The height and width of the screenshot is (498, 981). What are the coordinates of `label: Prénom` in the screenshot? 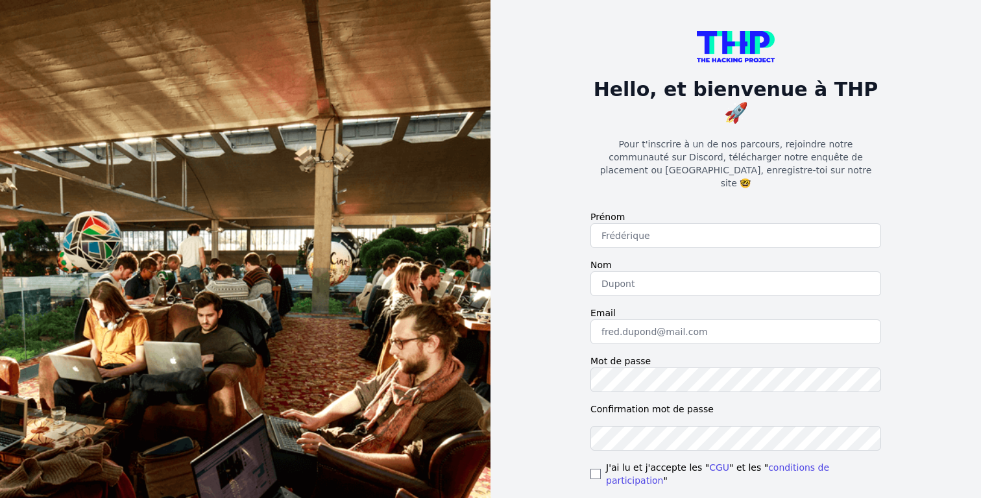 It's located at (736, 217).